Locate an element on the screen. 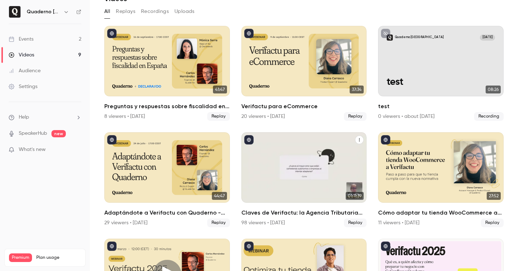 This screenshot has width=518, height=271. button: All is located at coordinates (107, 12).